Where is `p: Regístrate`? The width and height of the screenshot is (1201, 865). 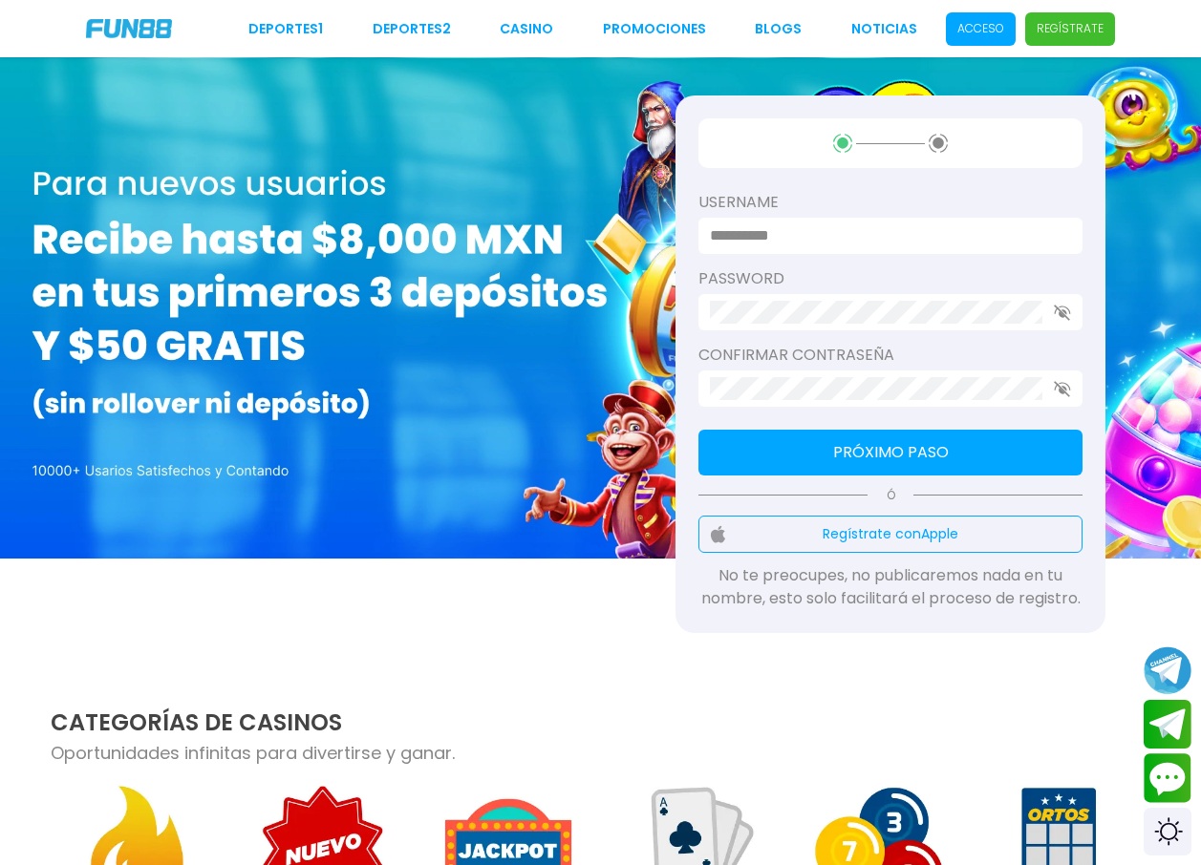
p: Regístrate is located at coordinates (1070, 29).